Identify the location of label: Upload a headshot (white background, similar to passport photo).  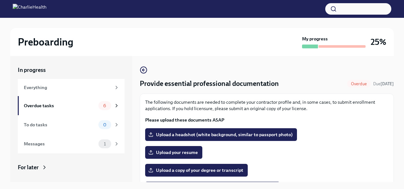
(221, 135).